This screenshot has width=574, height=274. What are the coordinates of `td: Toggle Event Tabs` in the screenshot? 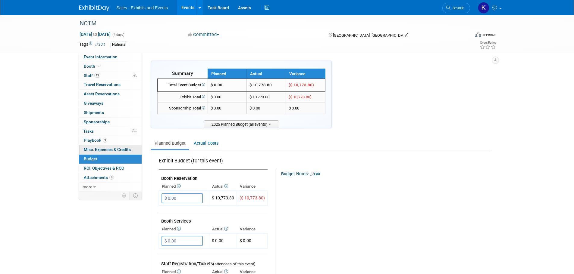 It's located at (135, 196).